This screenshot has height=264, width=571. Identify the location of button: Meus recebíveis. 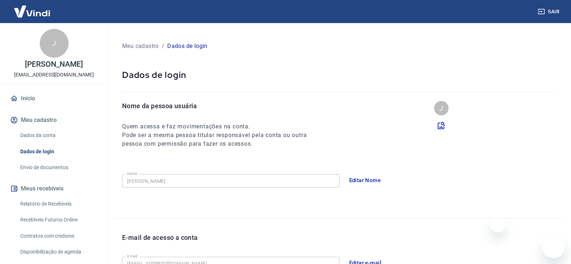
(54, 189).